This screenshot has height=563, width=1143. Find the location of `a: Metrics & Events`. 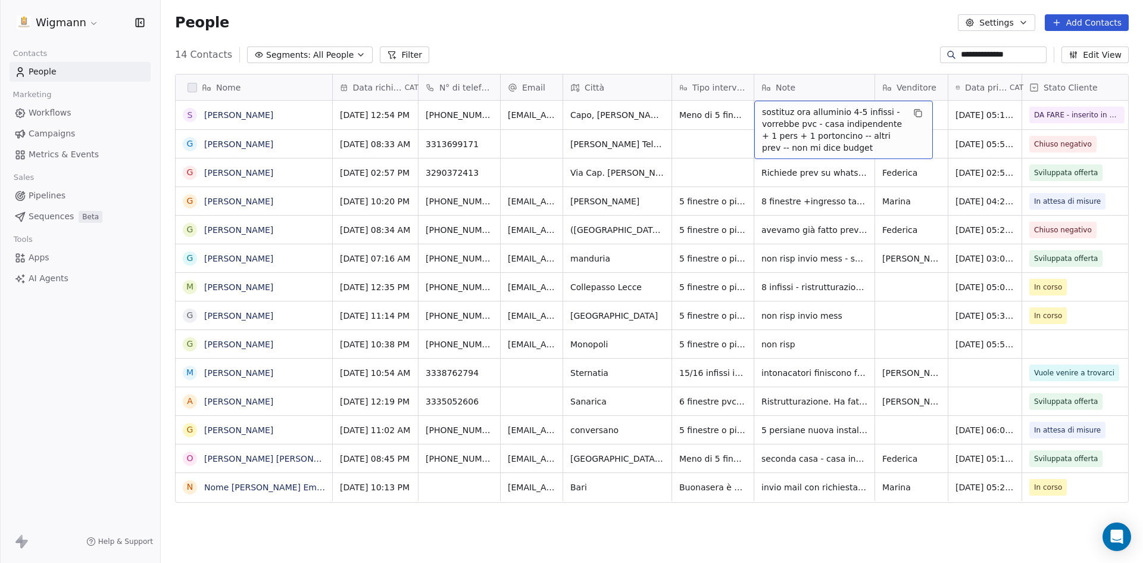

a: Metrics & Events is located at coordinates (80, 154).